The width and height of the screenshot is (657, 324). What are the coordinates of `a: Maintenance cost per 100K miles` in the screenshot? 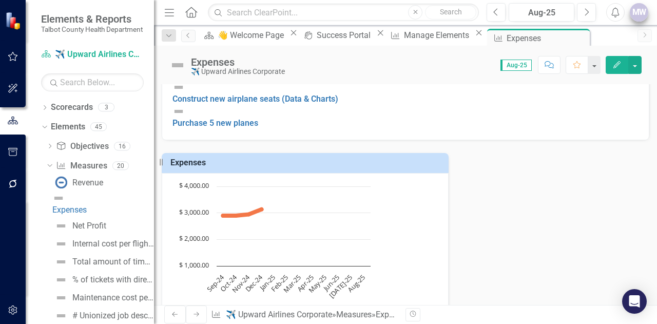 It's located at (103, 297).